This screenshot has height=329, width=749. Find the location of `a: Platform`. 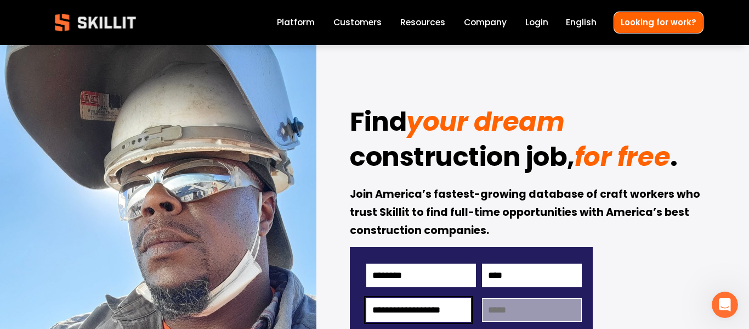

a: Platform is located at coordinates (296, 22).